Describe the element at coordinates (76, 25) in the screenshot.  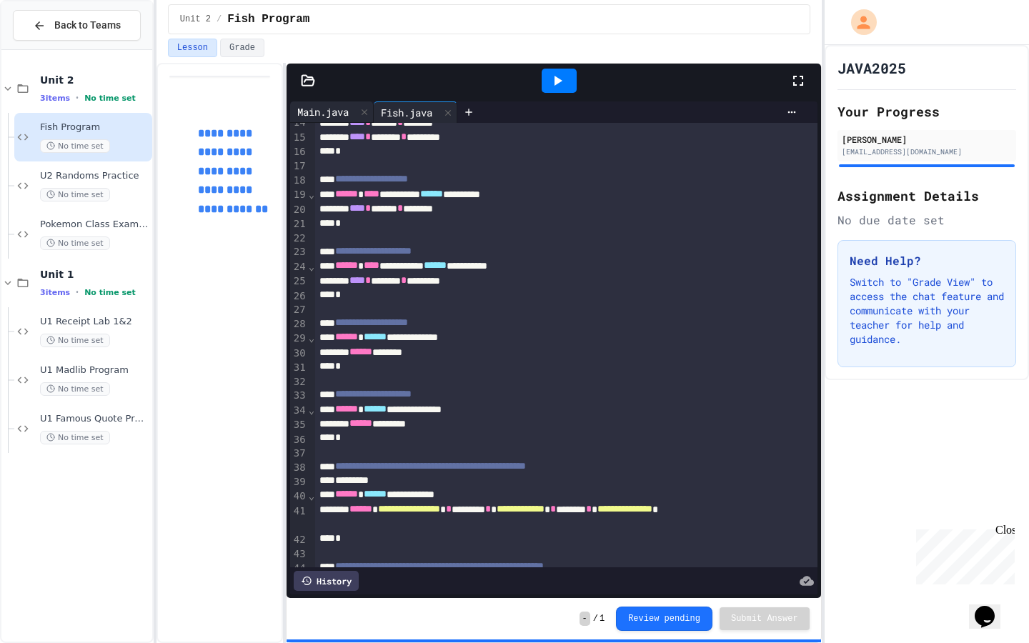
I see `button: Back to Teams` at that location.